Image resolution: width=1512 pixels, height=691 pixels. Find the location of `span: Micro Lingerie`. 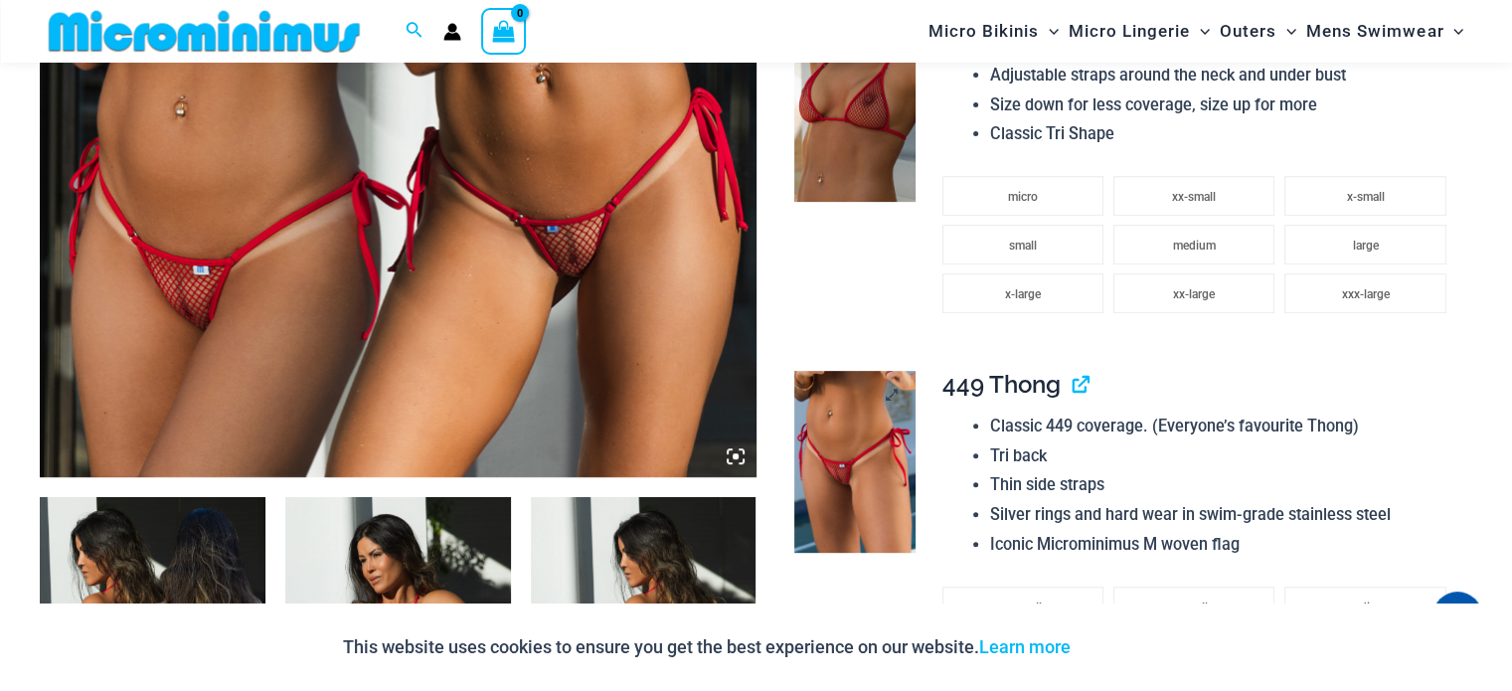

span: Micro Lingerie is located at coordinates (1129, 31).